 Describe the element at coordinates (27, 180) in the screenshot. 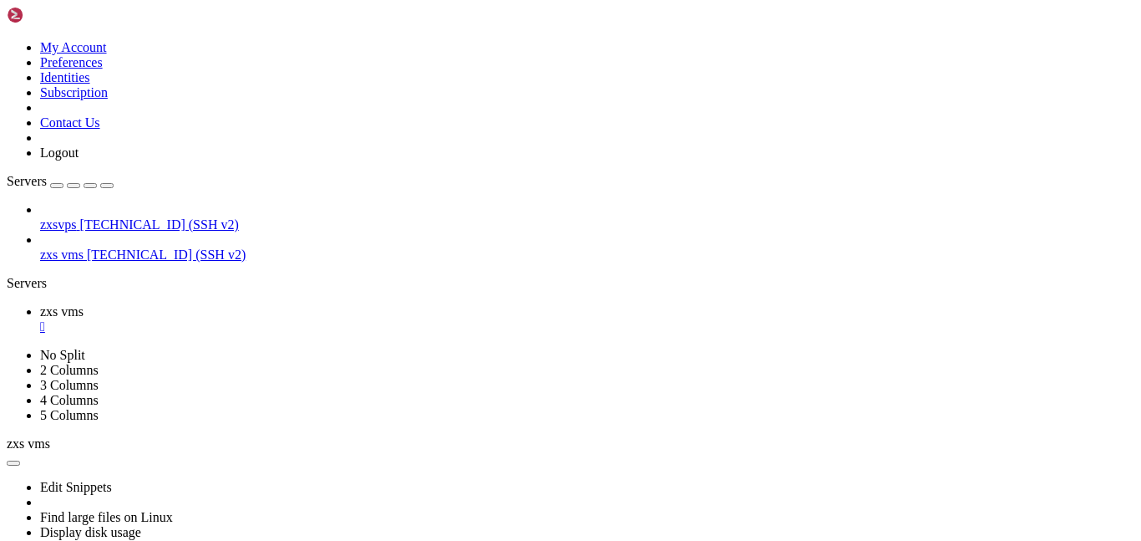

I see `span: Servers` at that location.